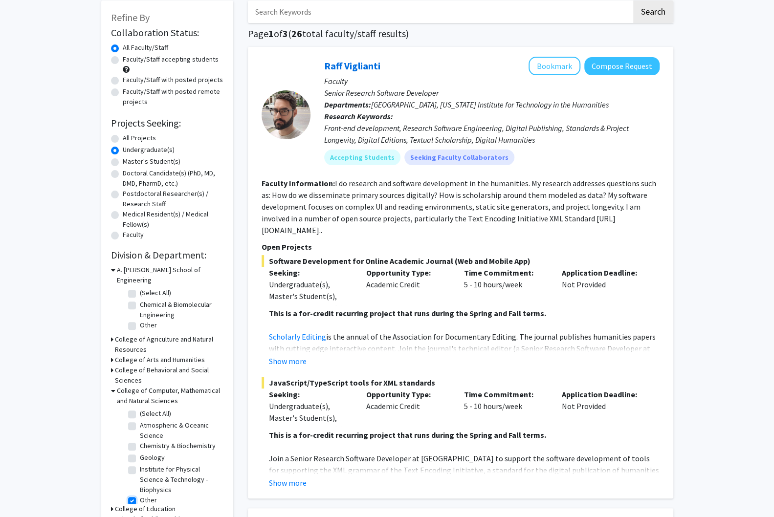 The image size is (774, 517). What do you see at coordinates (133, 235) in the screenshot?
I see `label: Faculty` at bounding box center [133, 235].